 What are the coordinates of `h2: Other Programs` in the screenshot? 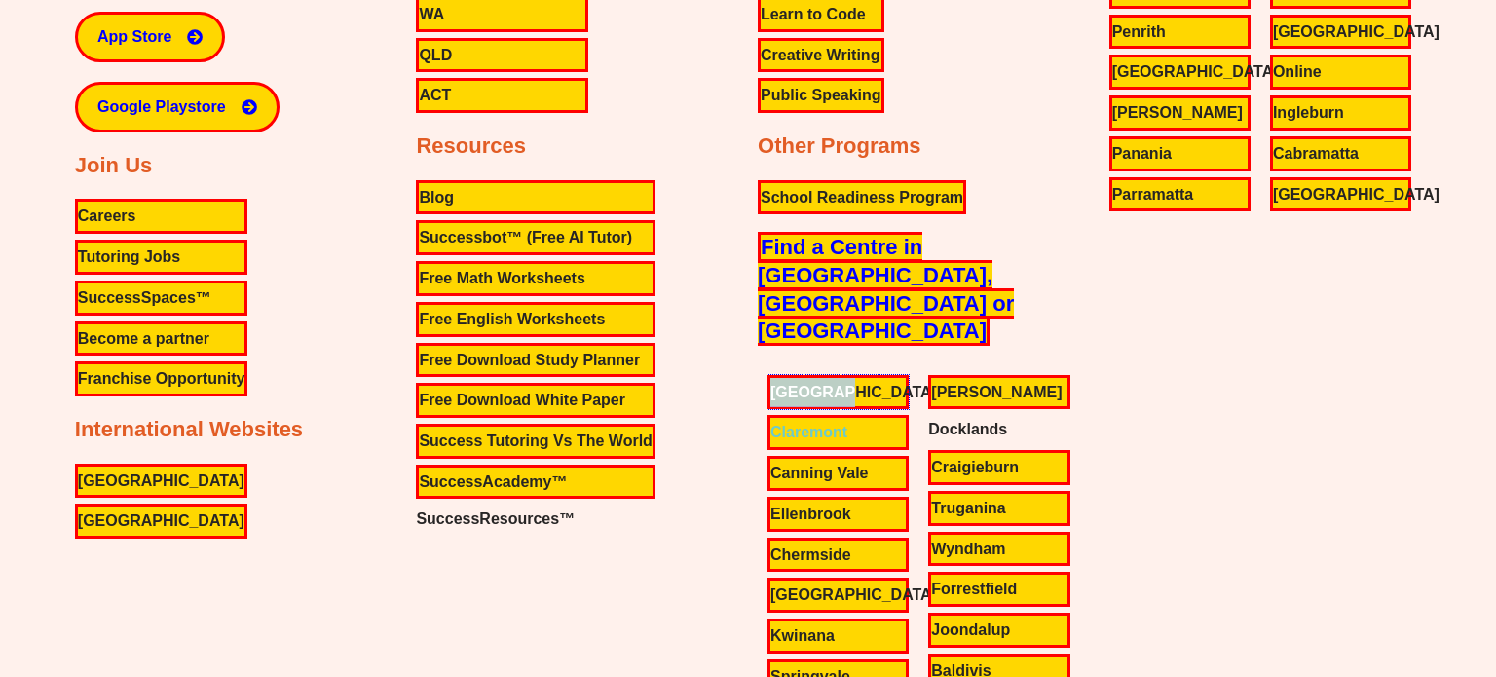 It's located at (840, 146).